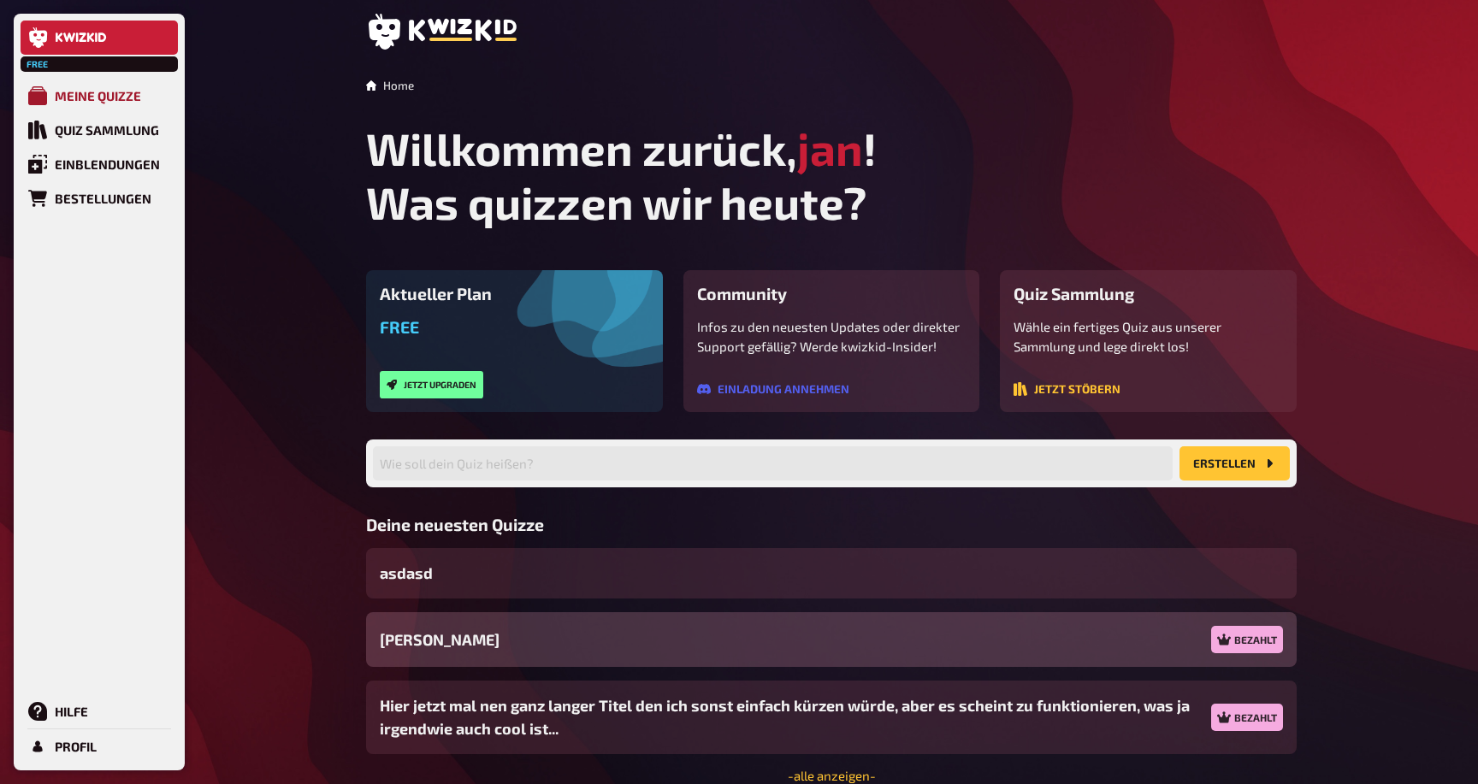 Image resolution: width=1478 pixels, height=784 pixels. What do you see at coordinates (831, 293) in the screenshot?
I see `h3: Community` at bounding box center [831, 293].